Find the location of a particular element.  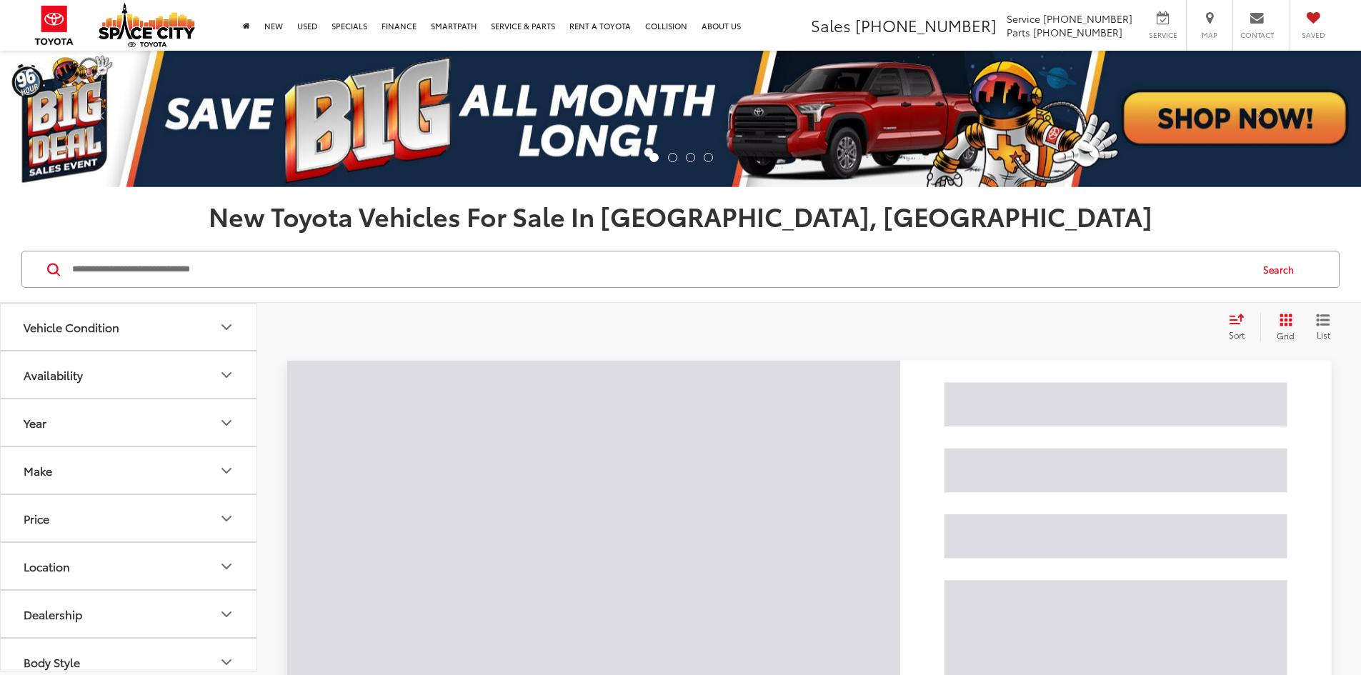

span: Saved is located at coordinates (1313, 35).